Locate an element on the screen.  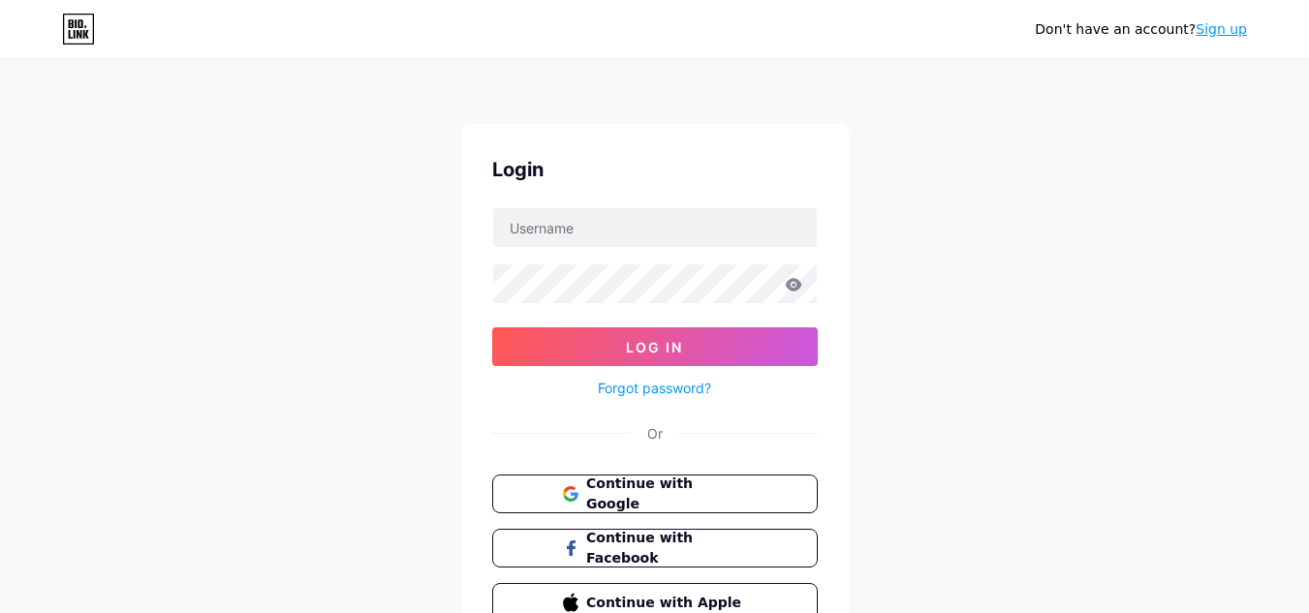
button: Continue with Facebook is located at coordinates (655, 548).